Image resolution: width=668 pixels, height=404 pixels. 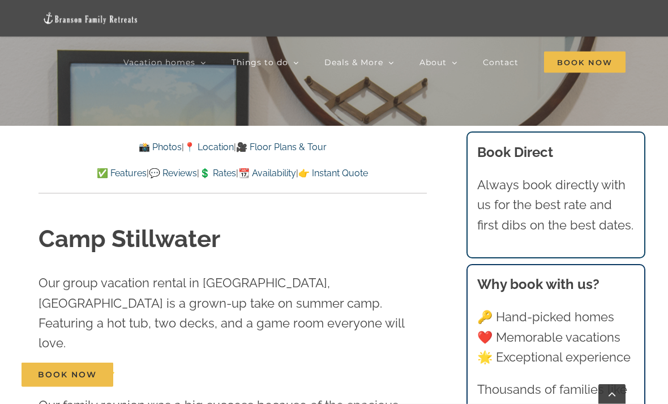 I want to click on a: Deals & More, so click(x=359, y=62).